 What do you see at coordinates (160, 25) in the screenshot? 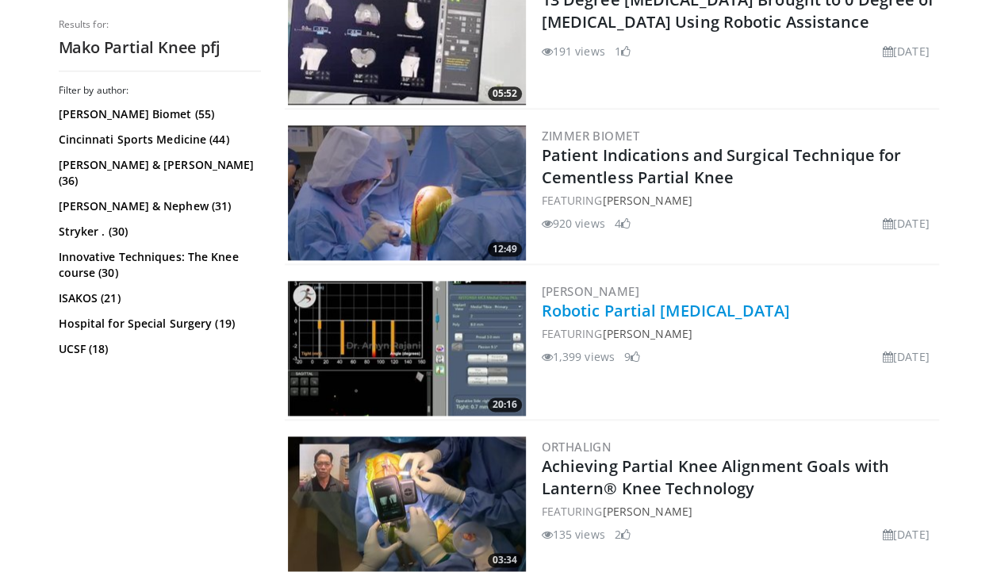
I see `p: Results for:` at bounding box center [160, 25].